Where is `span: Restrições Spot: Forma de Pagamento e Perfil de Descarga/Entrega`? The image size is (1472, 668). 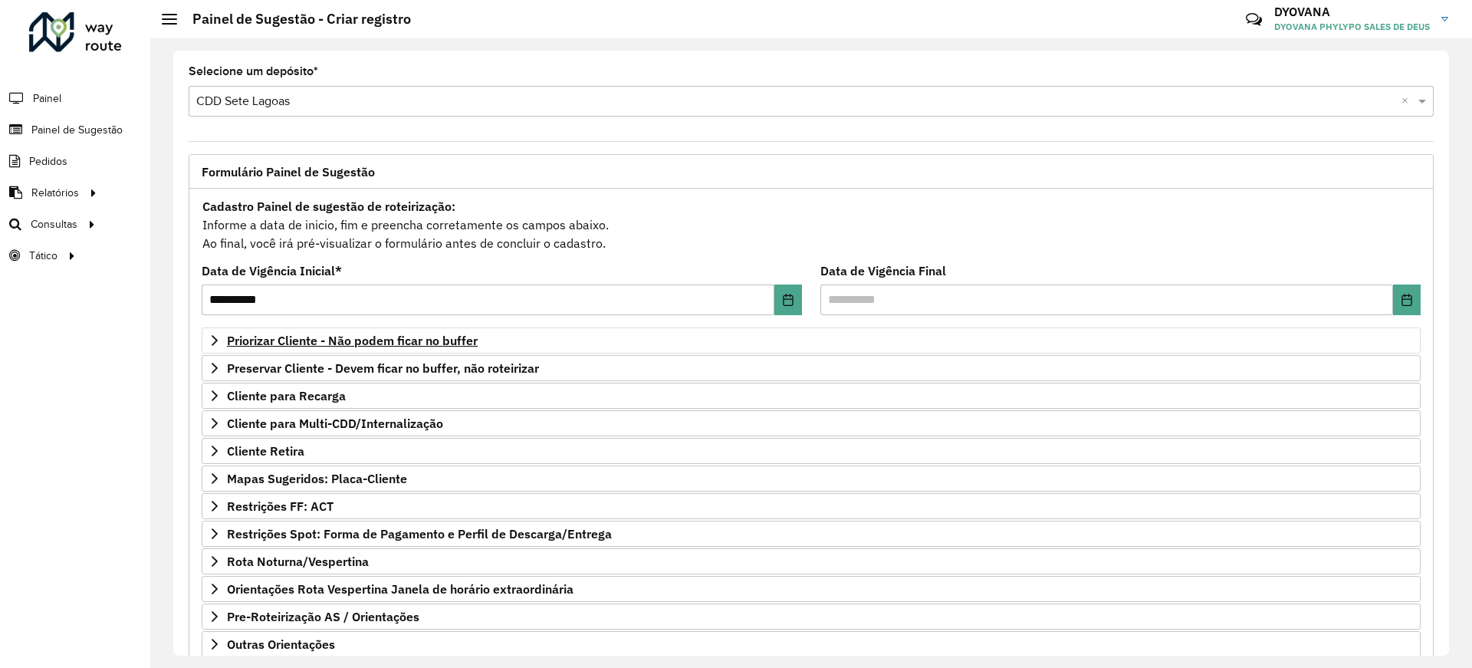 span: Restrições Spot: Forma de Pagamento e Perfil de Descarga/Entrega is located at coordinates (419, 534).